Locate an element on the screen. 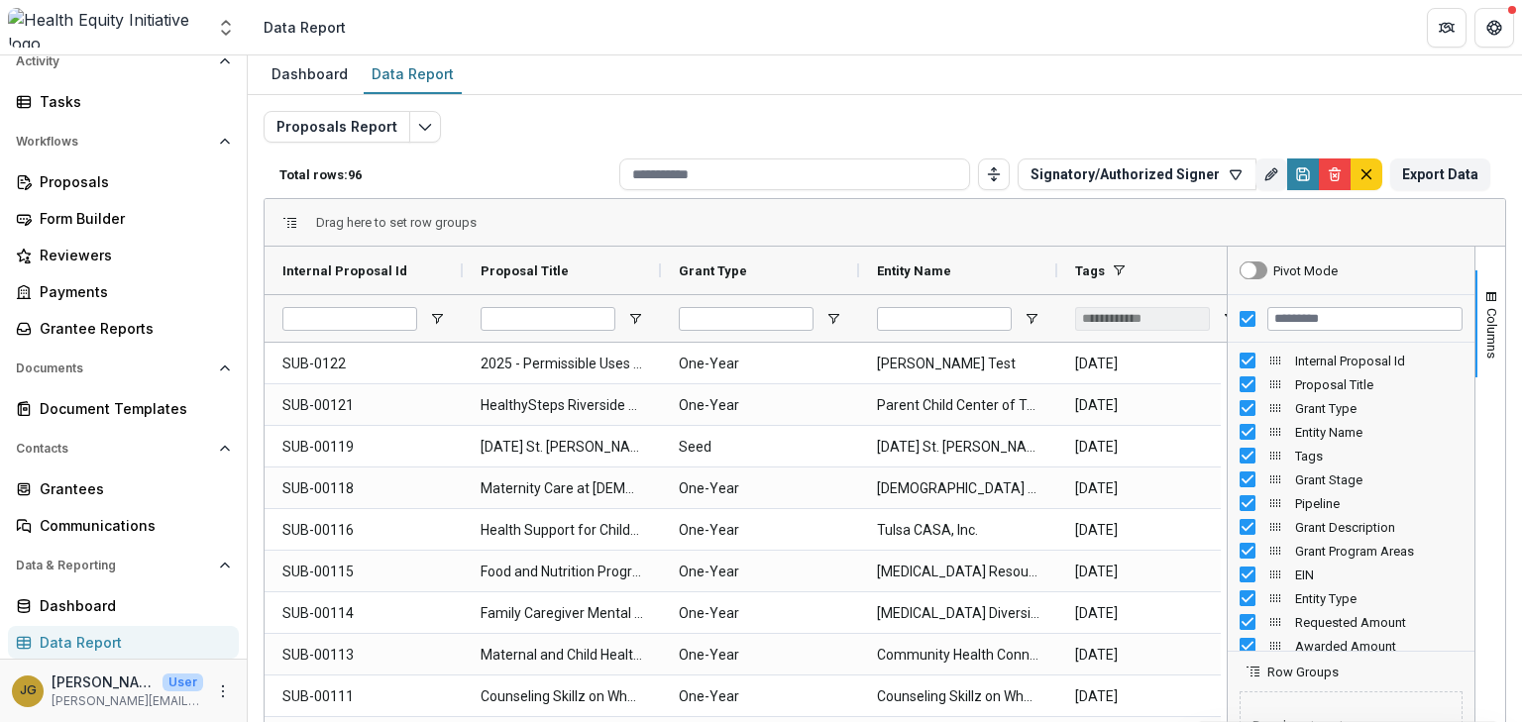 The width and height of the screenshot is (1522, 722). span: SUB-00118 is located at coordinates (364, 488).